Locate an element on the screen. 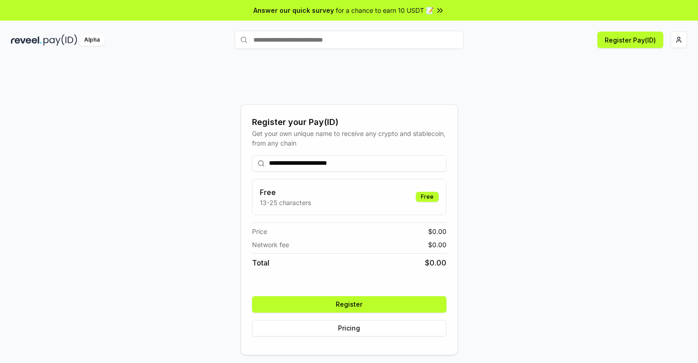 The image size is (698, 363). div: Register your Pay(ID) is located at coordinates (349, 122).